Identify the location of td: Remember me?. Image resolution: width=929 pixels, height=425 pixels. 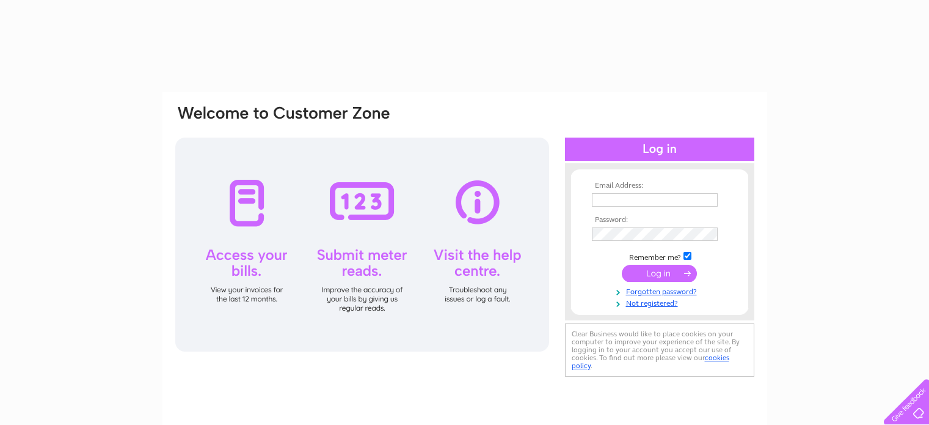
(660, 256).